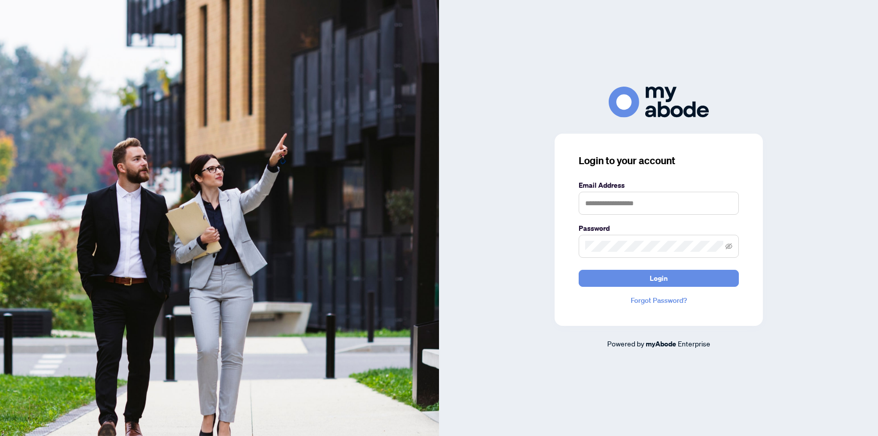 The height and width of the screenshot is (436, 878). What do you see at coordinates (659, 102) in the screenshot?
I see `img: ma-logo` at bounding box center [659, 102].